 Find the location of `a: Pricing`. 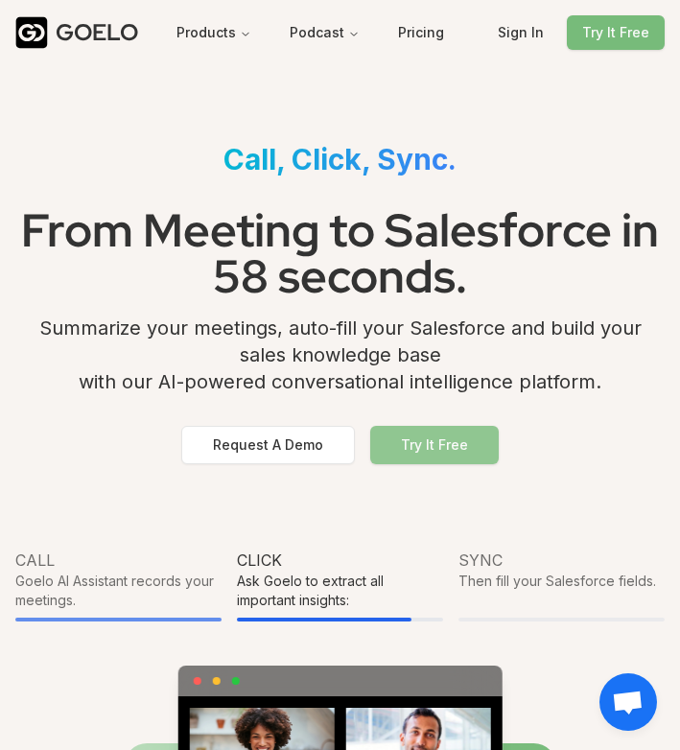

a: Pricing is located at coordinates (421, 33).